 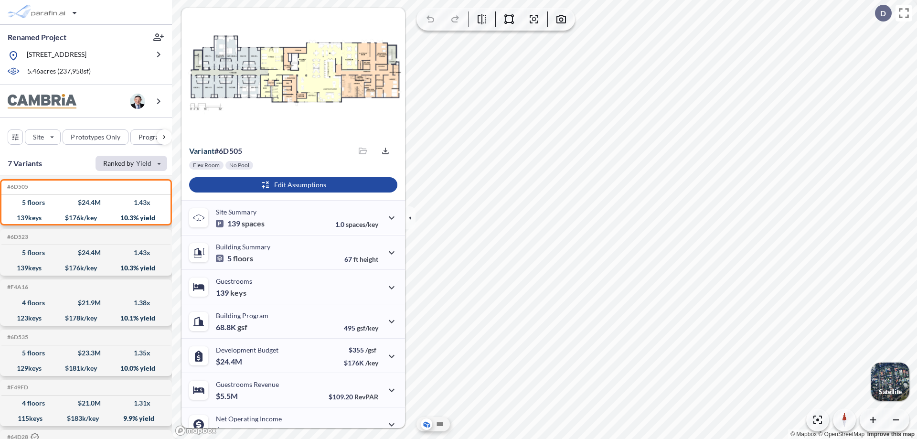 What do you see at coordinates (247, 384) in the screenshot?
I see `p: Guestrooms Revenue` at bounding box center [247, 384].